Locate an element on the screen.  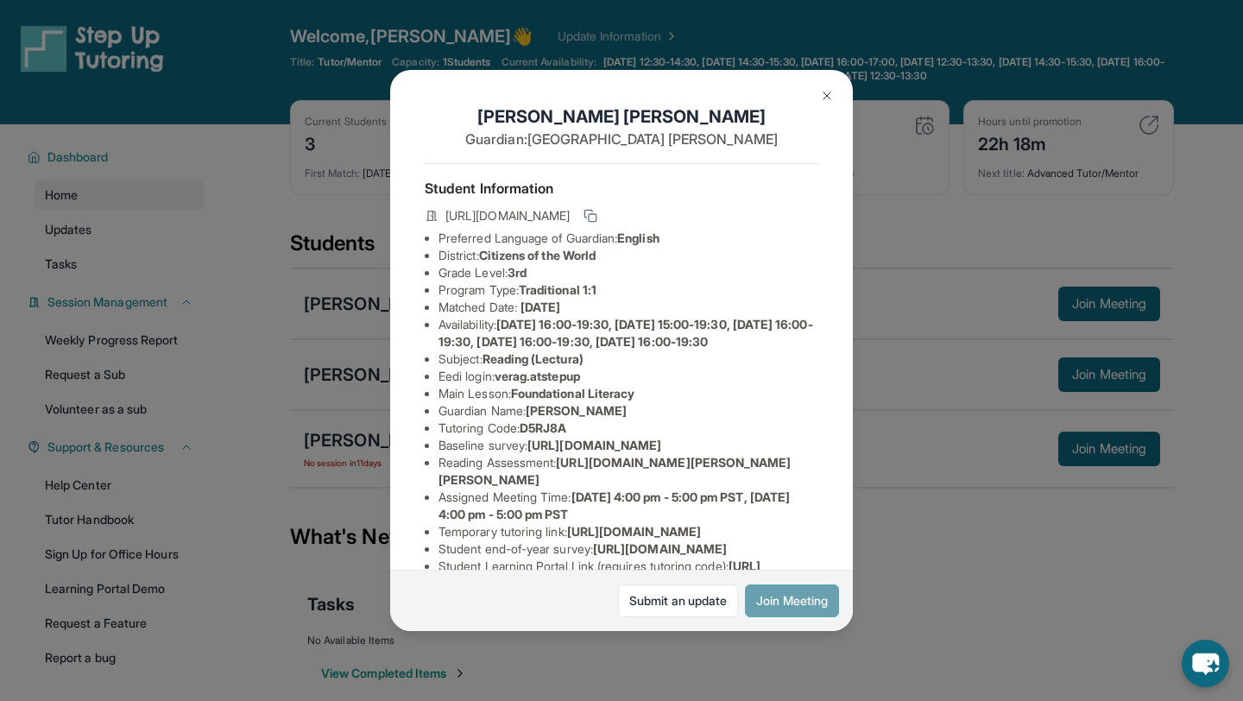
span: Foundational Literacy is located at coordinates (572, 393).